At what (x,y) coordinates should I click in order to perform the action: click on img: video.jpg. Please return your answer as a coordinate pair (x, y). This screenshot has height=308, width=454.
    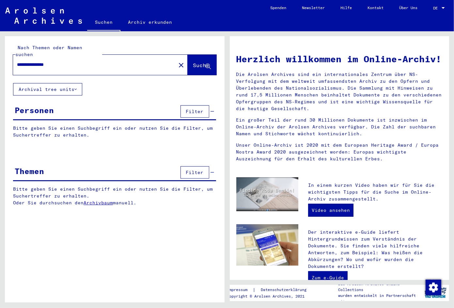
    Looking at the image, I should click on (267, 195).